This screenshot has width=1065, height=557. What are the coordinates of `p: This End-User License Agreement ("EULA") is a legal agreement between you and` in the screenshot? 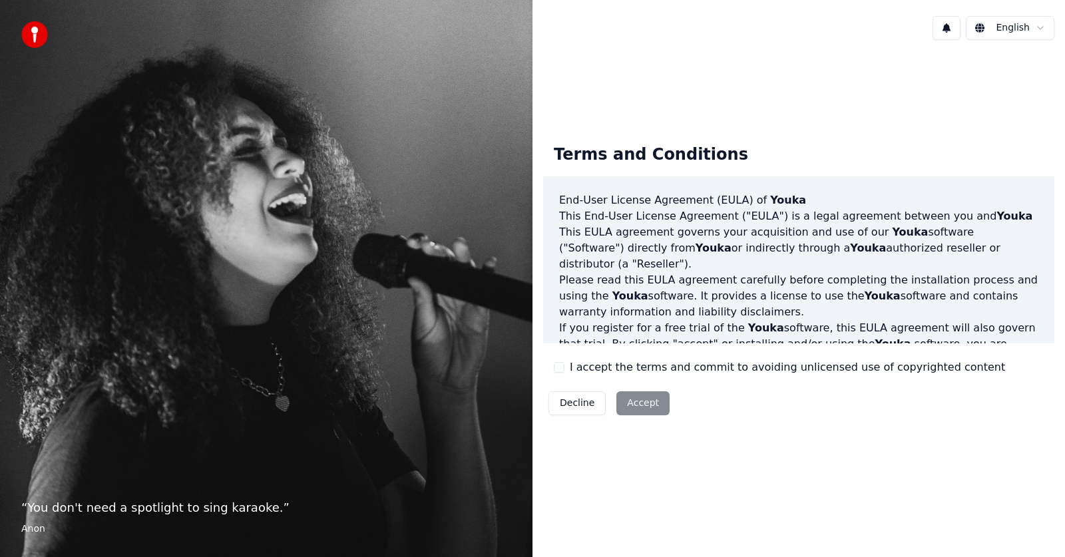 It's located at (799, 216).